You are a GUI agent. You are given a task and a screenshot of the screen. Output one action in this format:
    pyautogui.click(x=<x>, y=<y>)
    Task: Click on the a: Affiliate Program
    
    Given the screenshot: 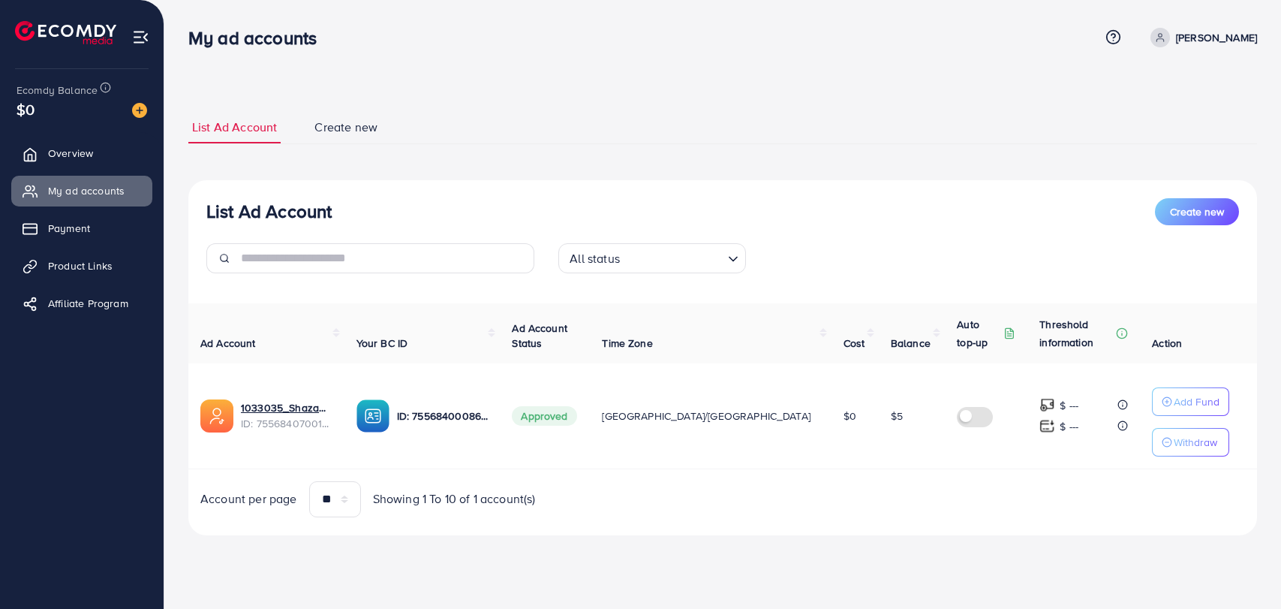 What is the action you would take?
    pyautogui.click(x=82, y=303)
    